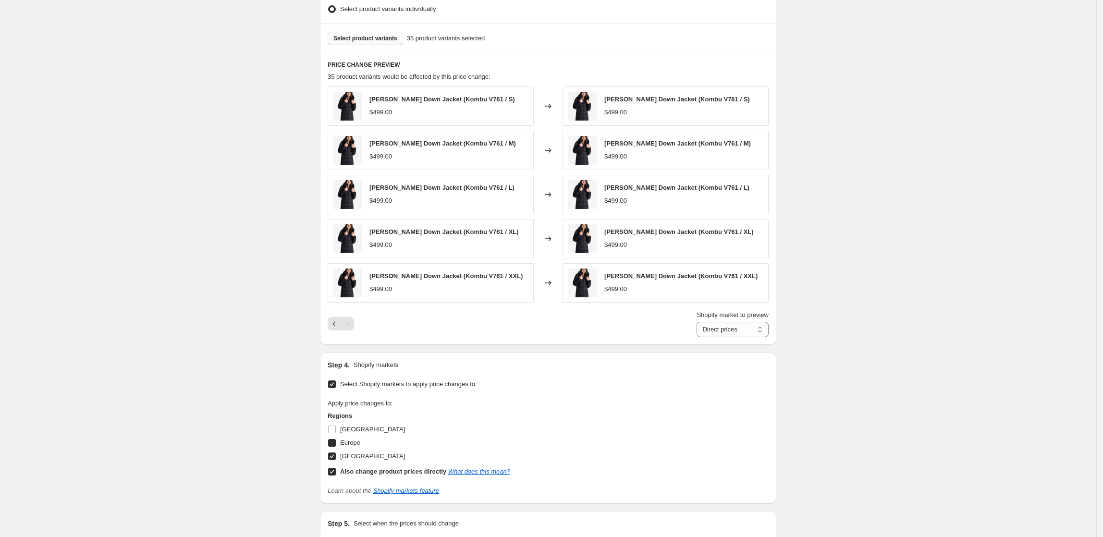  What do you see at coordinates (350, 442) in the screenshot?
I see `span: Europe` at bounding box center [350, 442].